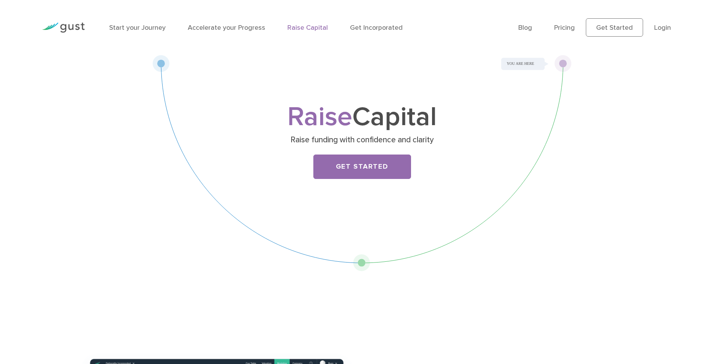  Describe the element at coordinates (362, 117) in the screenshot. I see `h1: Capital` at that location.